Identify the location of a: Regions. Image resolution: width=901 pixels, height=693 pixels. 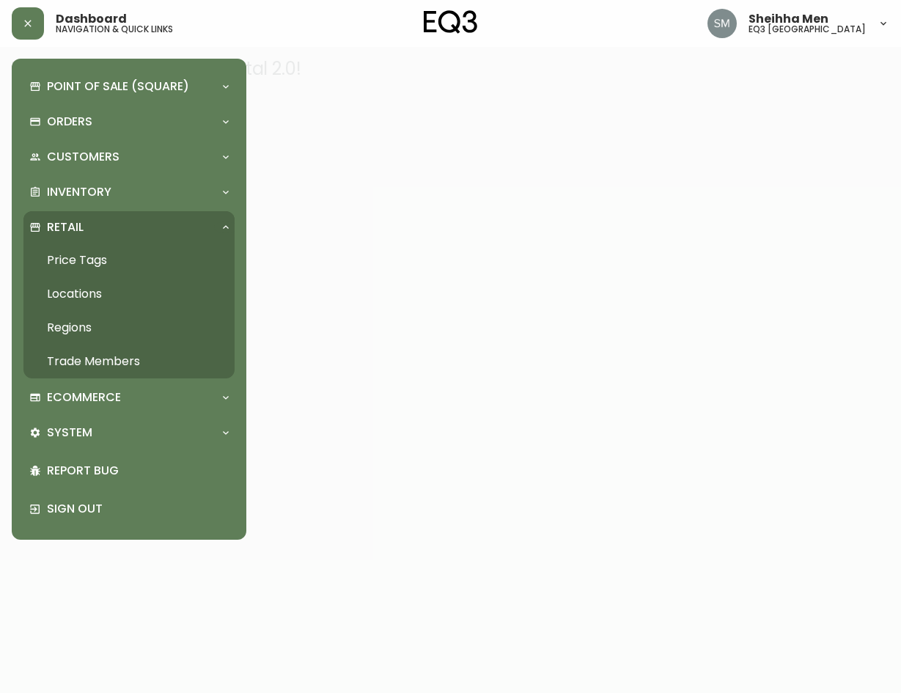
(129, 328).